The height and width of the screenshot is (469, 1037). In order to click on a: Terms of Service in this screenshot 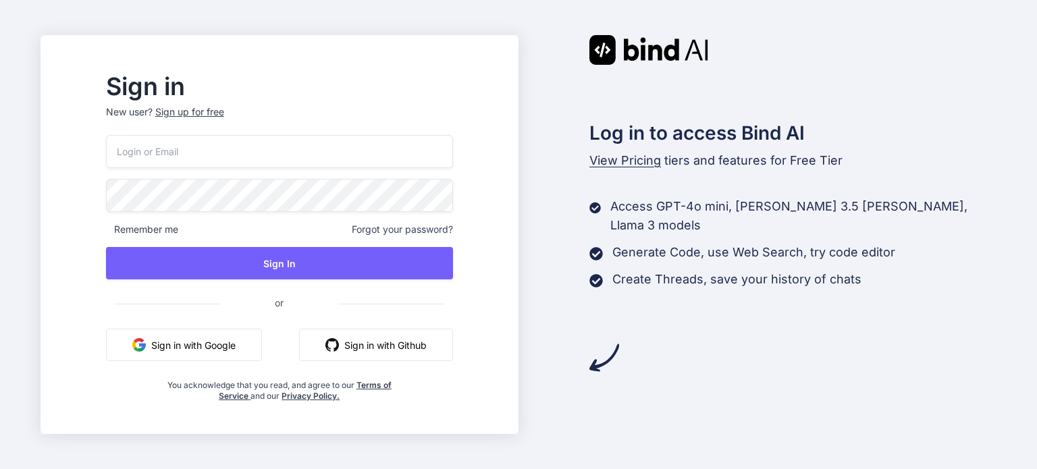, I will do `click(305, 390)`.